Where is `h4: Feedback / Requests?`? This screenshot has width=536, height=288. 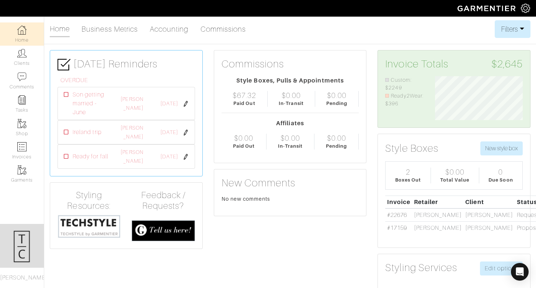
h4: Feedback / Requests? is located at coordinates (163, 201).